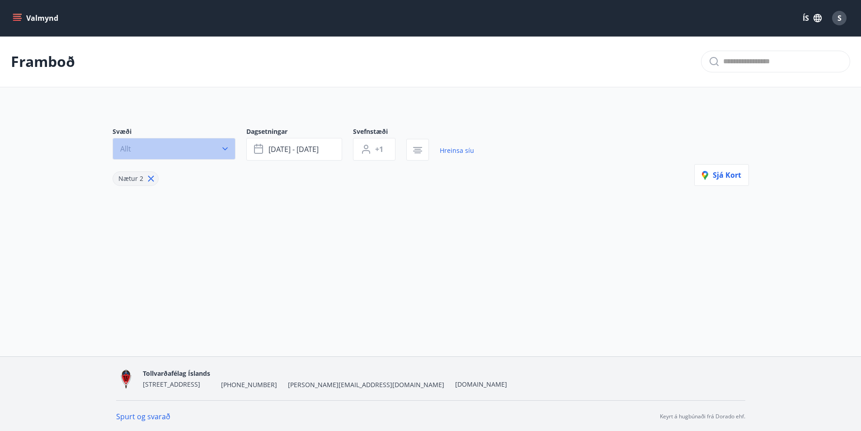  I want to click on button: S, so click(839, 18).